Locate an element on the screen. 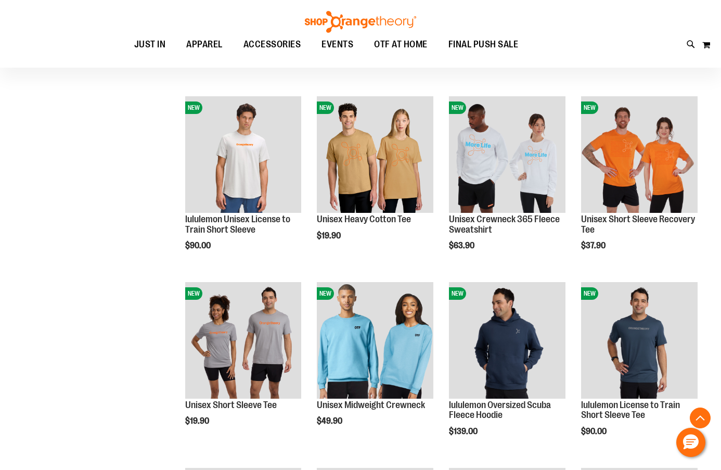  span: OTF AT HOME is located at coordinates (401, 44).